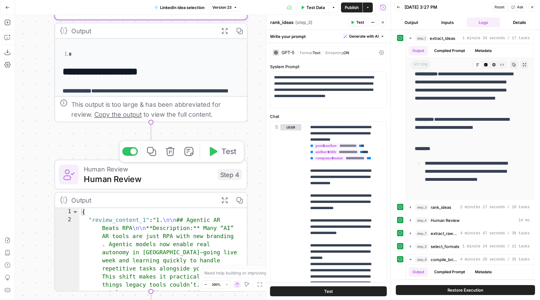  Describe the element at coordinates (313, 7) in the screenshot. I see `button: Test Data` at that location.